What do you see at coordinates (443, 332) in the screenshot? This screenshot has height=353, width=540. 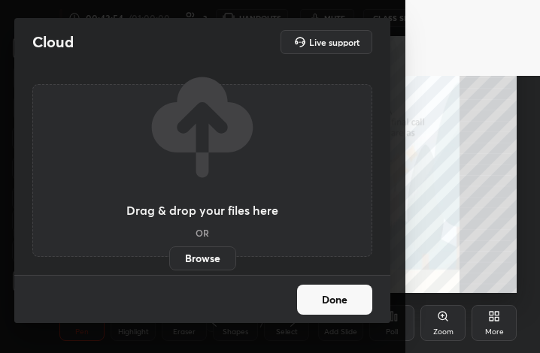 I see `div: Zoom` at bounding box center [443, 332].